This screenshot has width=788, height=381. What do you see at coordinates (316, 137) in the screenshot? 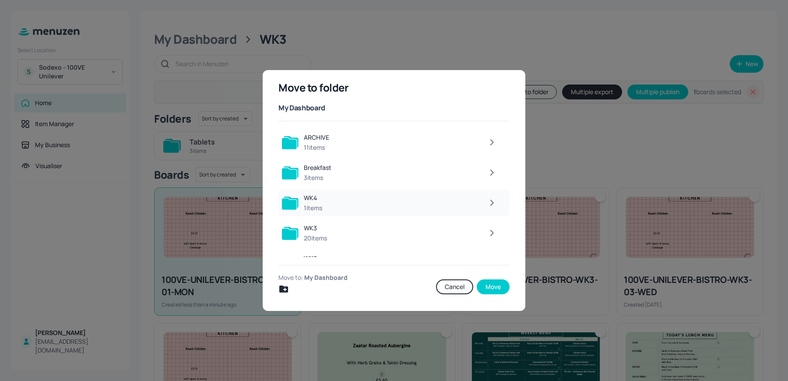
I see `div: ARCHIVE` at bounding box center [316, 137].